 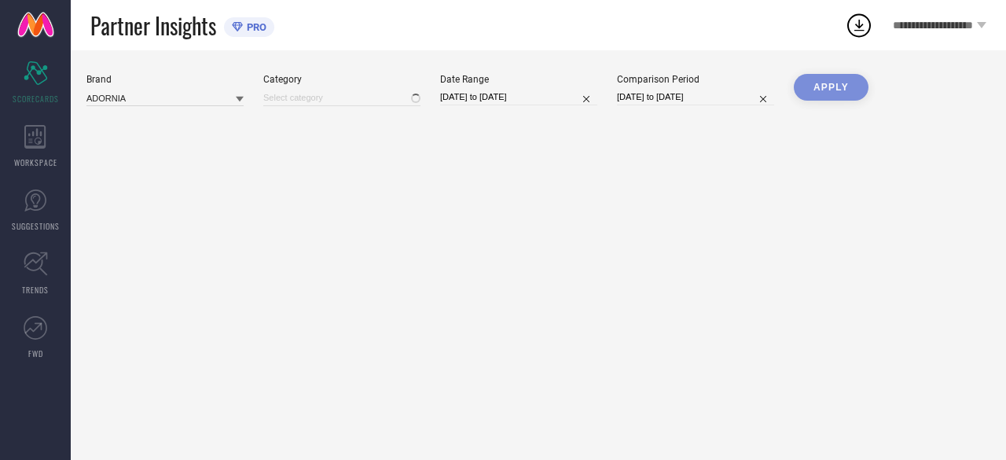 I want to click on div: Brand, so click(x=165, y=79).